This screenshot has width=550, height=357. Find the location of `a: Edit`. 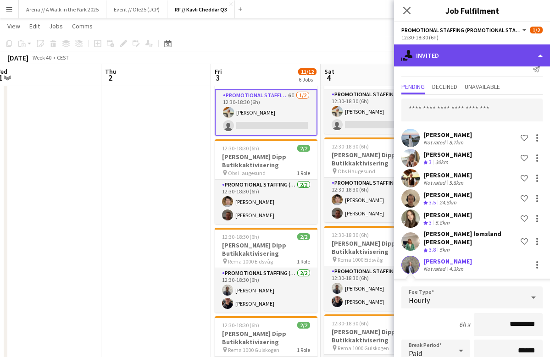

a: Edit is located at coordinates (34, 26).